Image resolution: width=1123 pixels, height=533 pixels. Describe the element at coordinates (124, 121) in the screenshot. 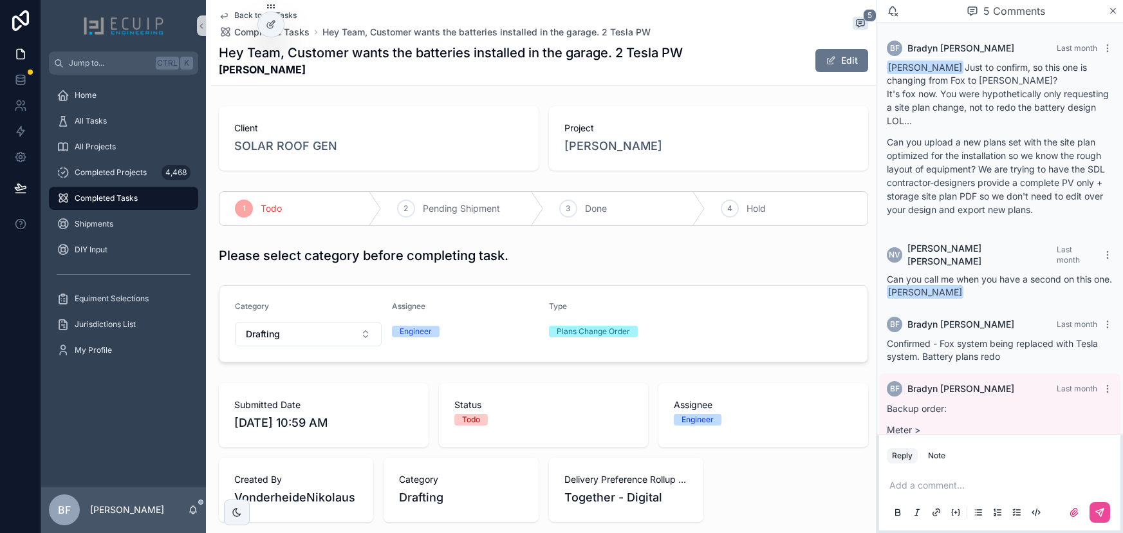

I see `a: All Tasks` at that location.